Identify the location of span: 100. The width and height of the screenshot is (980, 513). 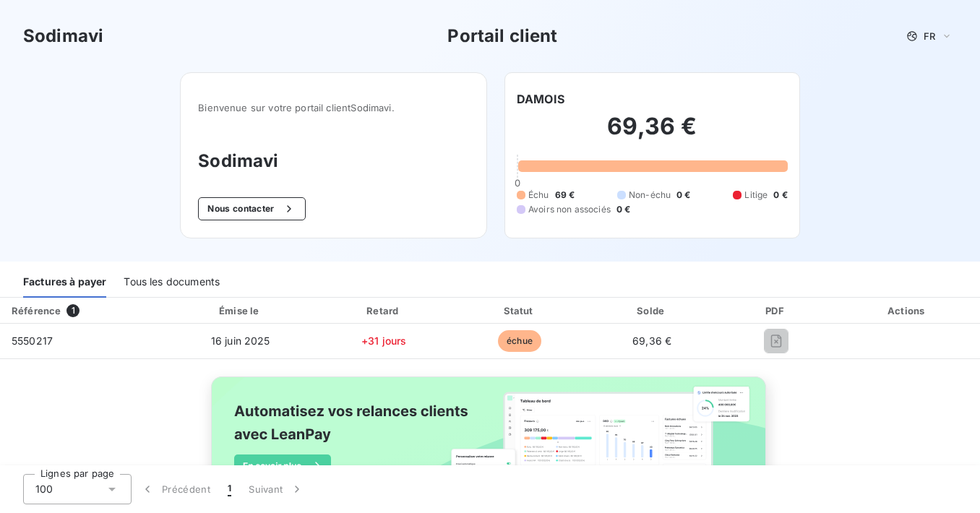
(44, 489).